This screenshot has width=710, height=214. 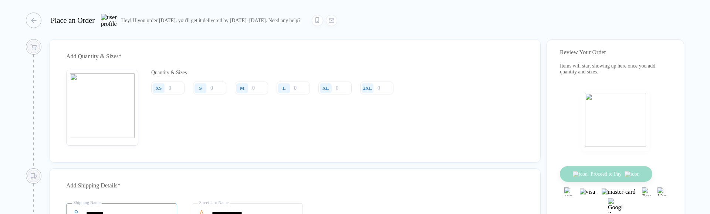 I want to click on div: Review Your Order, so click(x=615, y=53).